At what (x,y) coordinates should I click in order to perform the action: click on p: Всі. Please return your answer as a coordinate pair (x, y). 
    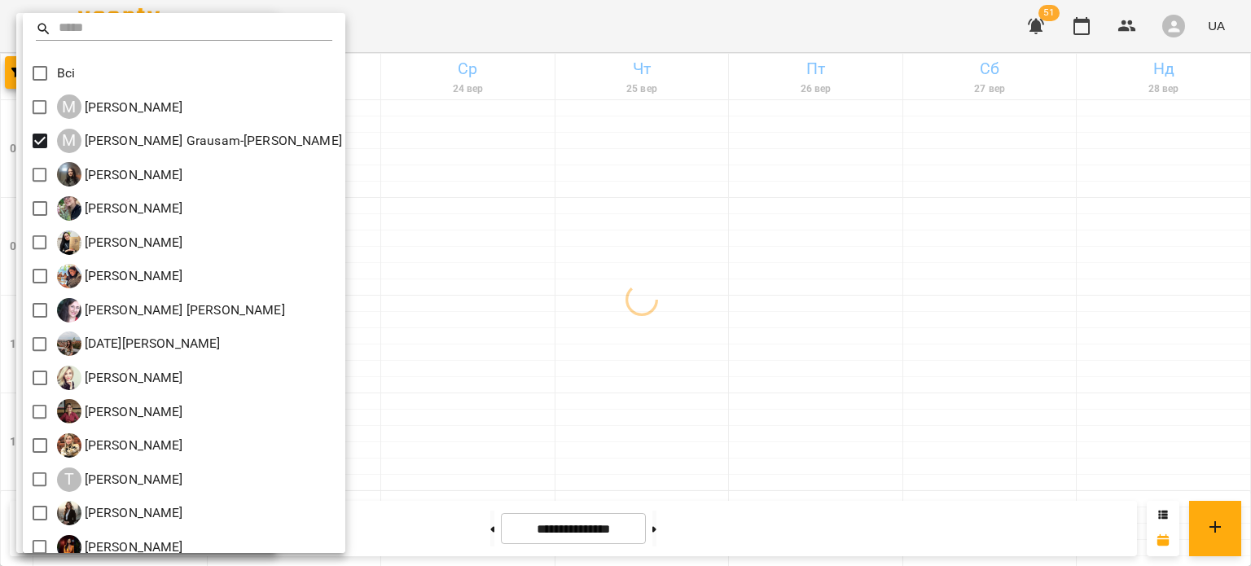
    Looking at the image, I should click on (66, 73).